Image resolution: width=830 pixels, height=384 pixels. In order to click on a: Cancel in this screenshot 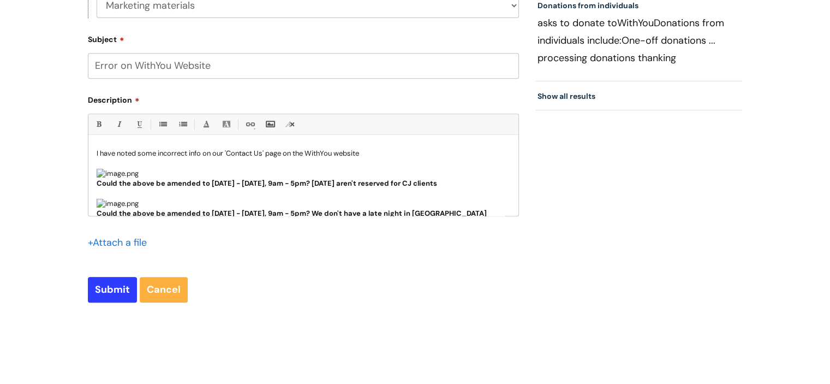, I will do `click(164, 289)`.